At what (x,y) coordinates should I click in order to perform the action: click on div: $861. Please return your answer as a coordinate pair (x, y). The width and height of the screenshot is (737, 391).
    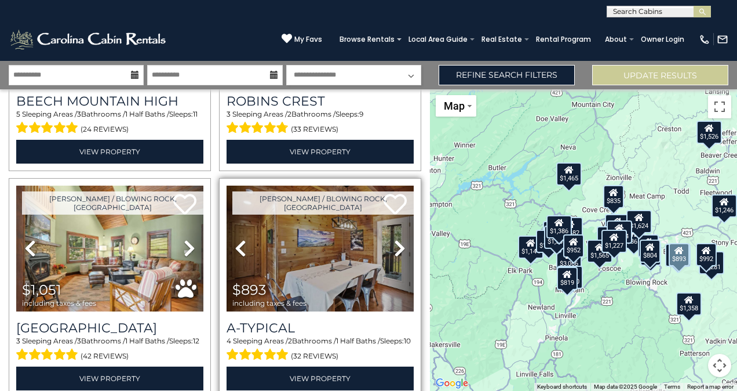
    Looking at the image, I should click on (634, 237).